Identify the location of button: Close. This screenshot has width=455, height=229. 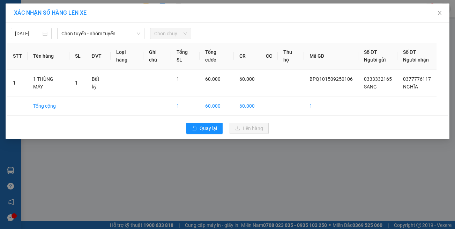
(440, 13).